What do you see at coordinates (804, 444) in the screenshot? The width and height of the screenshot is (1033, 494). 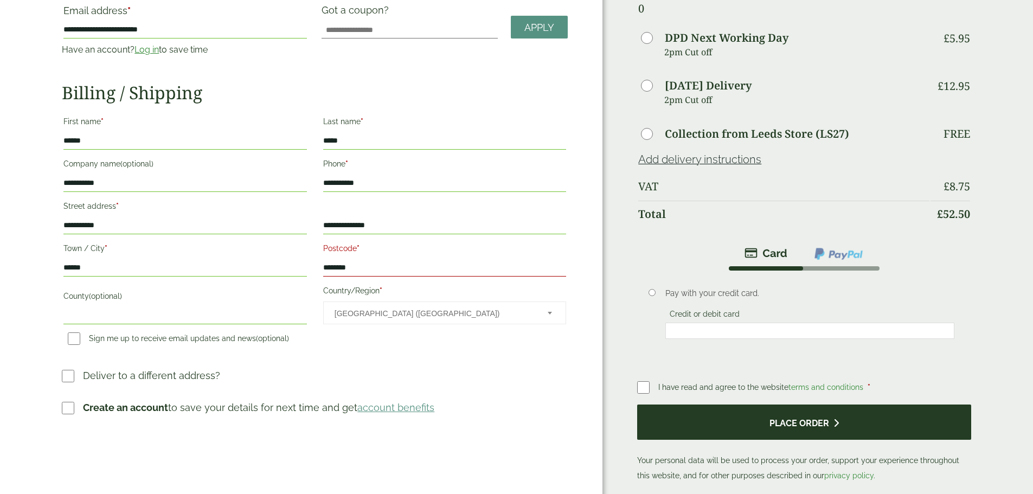 I see `p: Your personal data will be used to process your order, support your experience throughout this we...` at bounding box center [804, 444].